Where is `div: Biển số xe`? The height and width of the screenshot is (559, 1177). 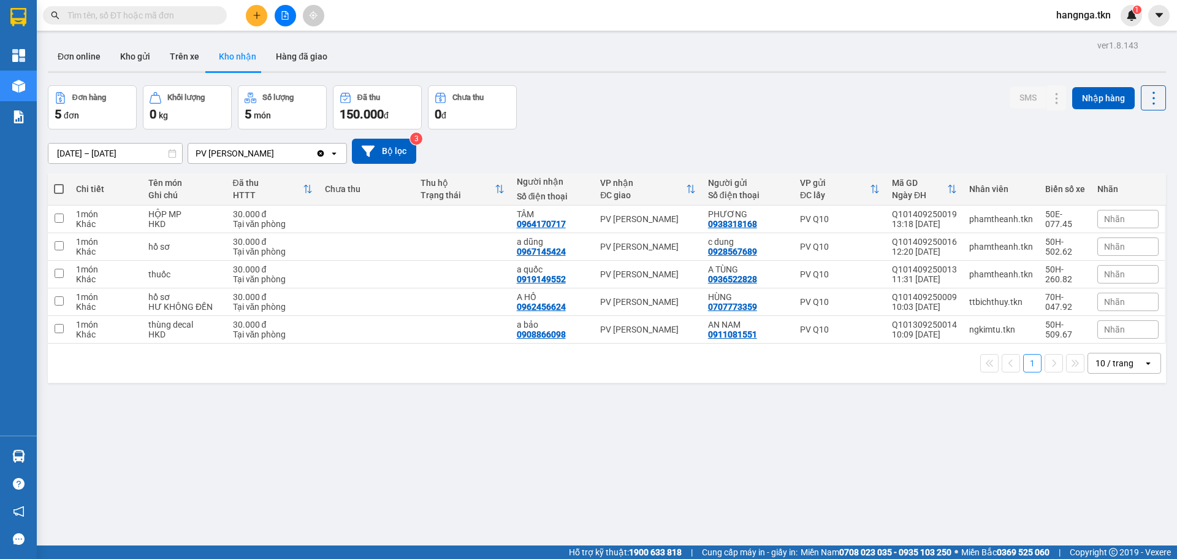
div: Biển số xe is located at coordinates (1065, 189).